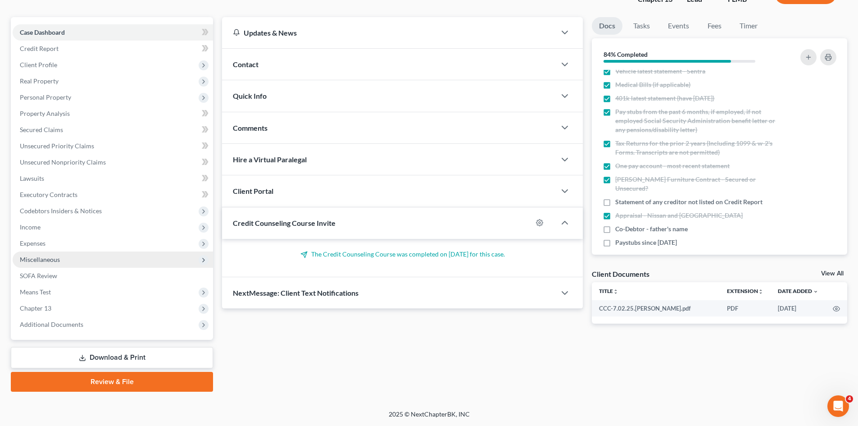  What do you see at coordinates (46, 97) in the screenshot?
I see `span: Personal Property` at bounding box center [46, 97].